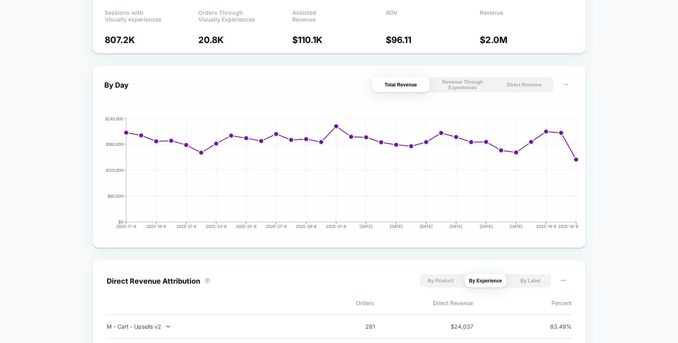 The height and width of the screenshot is (343, 678). What do you see at coordinates (336, 226) in the screenshot?
I see `tspan: 2025-31-8` at bounding box center [336, 226].